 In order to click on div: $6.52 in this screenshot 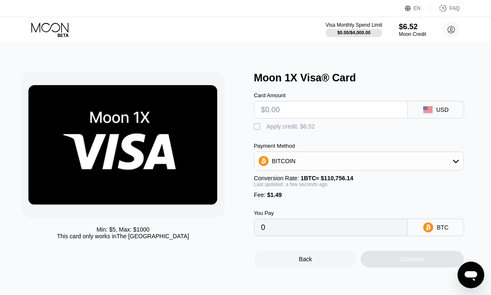, I will do `click(412, 27)`.